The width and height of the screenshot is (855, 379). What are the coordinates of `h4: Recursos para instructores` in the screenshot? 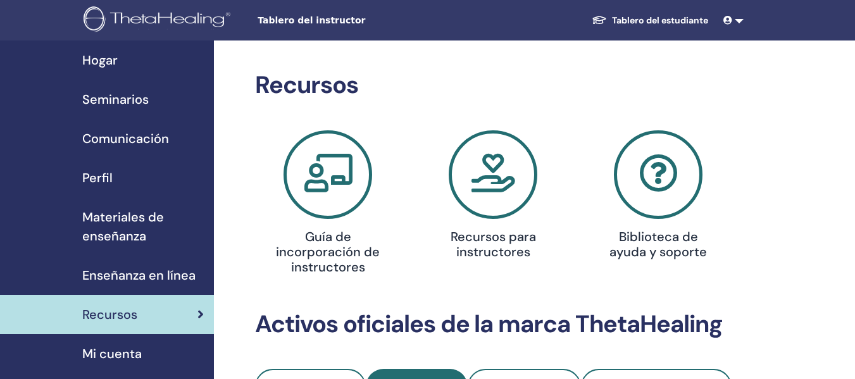 It's located at (493, 244).